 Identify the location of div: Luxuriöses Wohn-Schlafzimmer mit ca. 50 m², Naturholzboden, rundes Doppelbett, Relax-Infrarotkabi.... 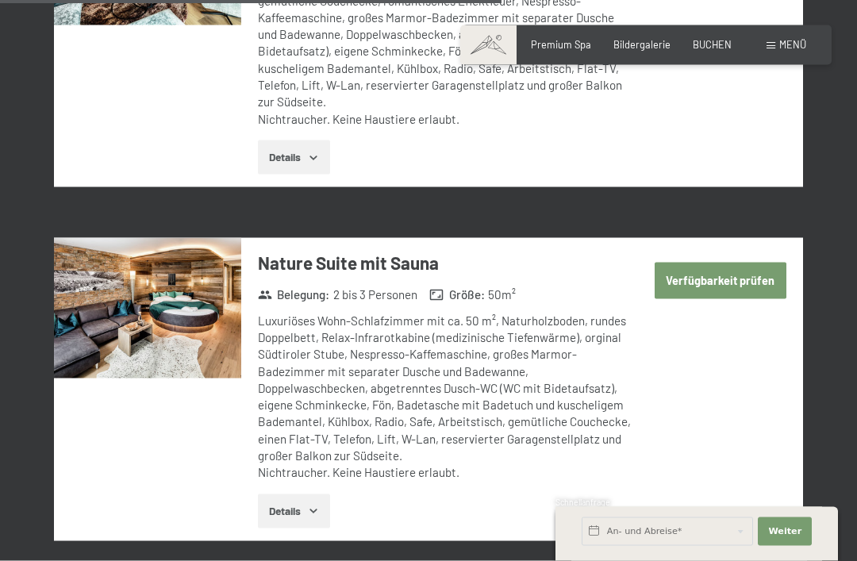
(446, 397).